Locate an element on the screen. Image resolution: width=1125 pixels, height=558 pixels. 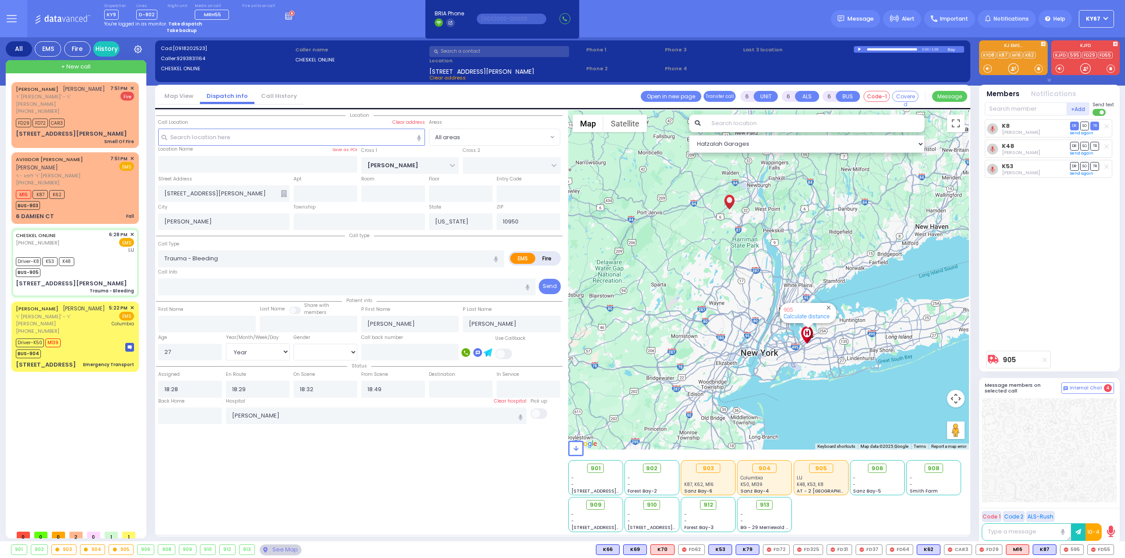
label: Last Name is located at coordinates (272, 309).